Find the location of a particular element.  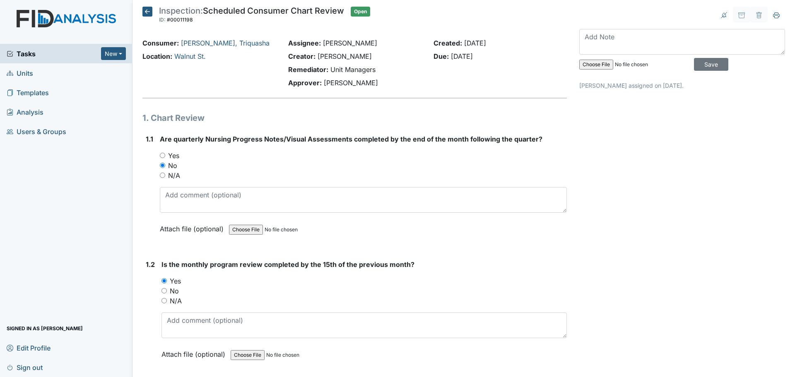

strong: Remediator: is located at coordinates (308, 70).